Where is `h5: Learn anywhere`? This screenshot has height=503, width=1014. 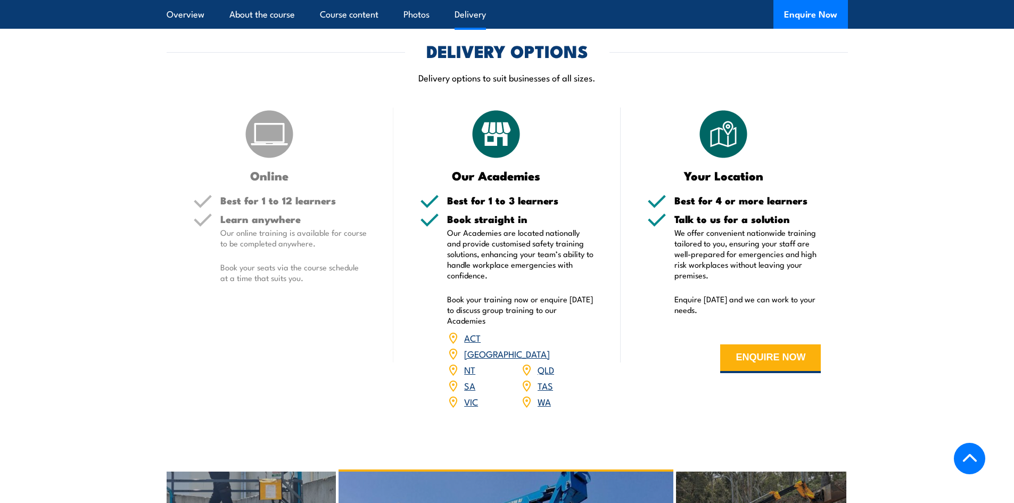 h5: Learn anywhere is located at coordinates (294, 219).